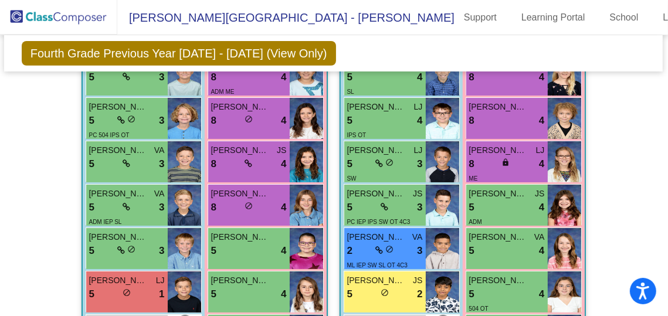 The height and width of the screenshot is (316, 668). What do you see at coordinates (109, 135) in the screenshot?
I see `span: PC 504 IPS OT` at bounding box center [109, 135].